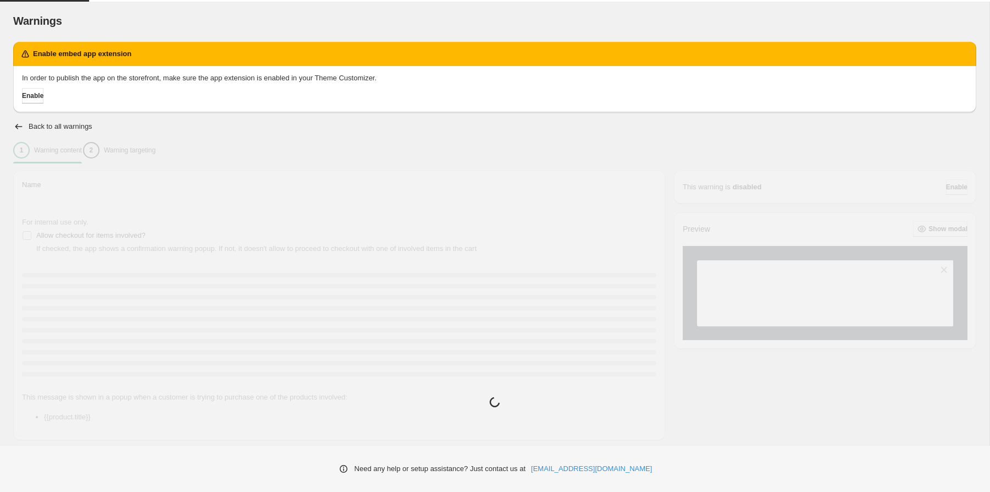  Describe the element at coordinates (37, 21) in the screenshot. I see `span: Warnings` at that location.